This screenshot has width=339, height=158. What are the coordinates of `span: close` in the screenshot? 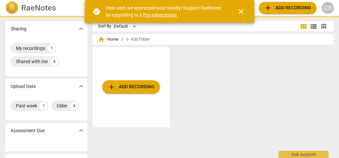 It's located at (241, 12).